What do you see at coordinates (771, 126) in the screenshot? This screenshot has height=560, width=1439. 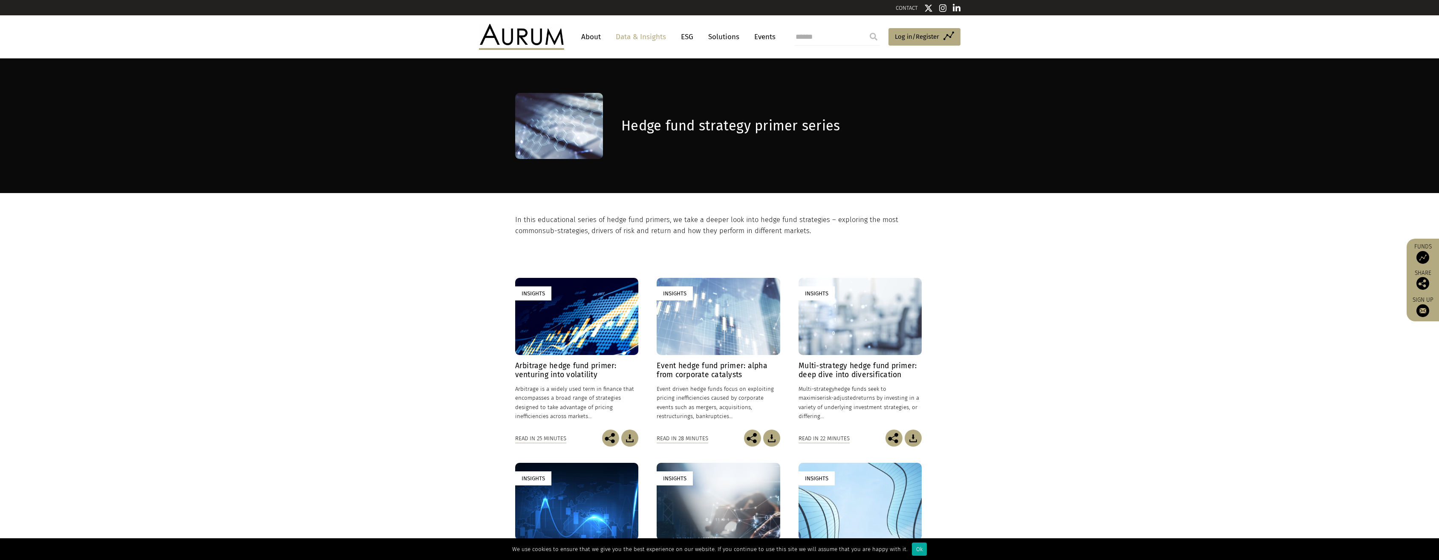 I see `h1: Hedge fund strategy primer series` at bounding box center [771, 126].